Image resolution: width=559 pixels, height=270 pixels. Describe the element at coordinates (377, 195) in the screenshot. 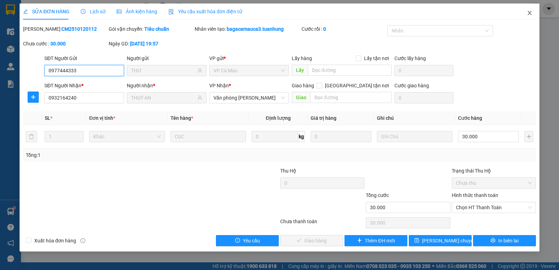

I see `span: Tổng cước` at that location.